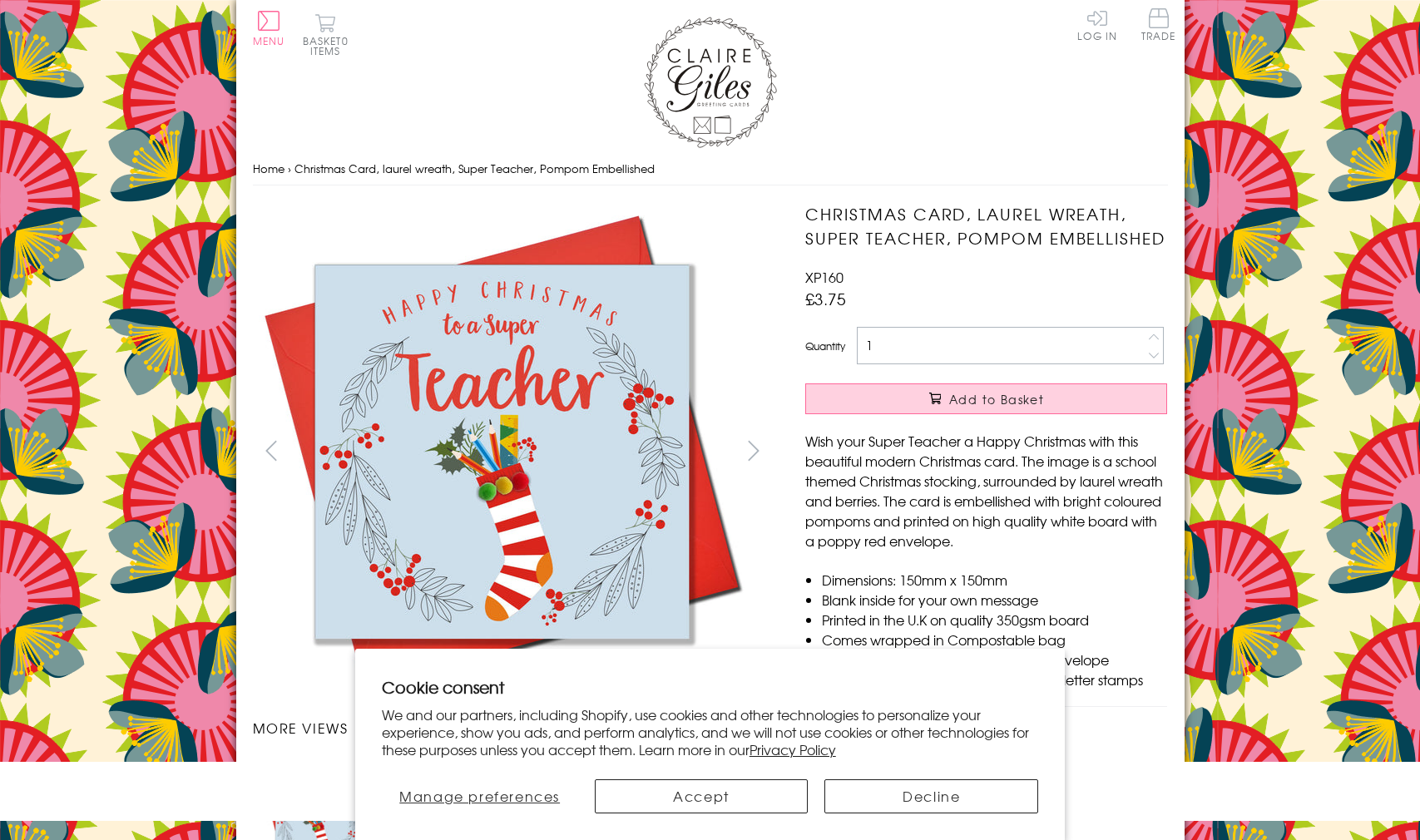  I want to click on h2: Cookie consent, so click(711, 687).